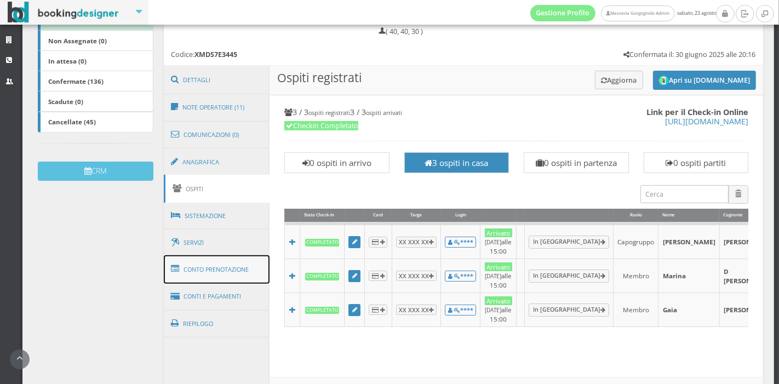  What do you see at coordinates (689, 310) in the screenshot?
I see `td: Gaia` at bounding box center [689, 310].